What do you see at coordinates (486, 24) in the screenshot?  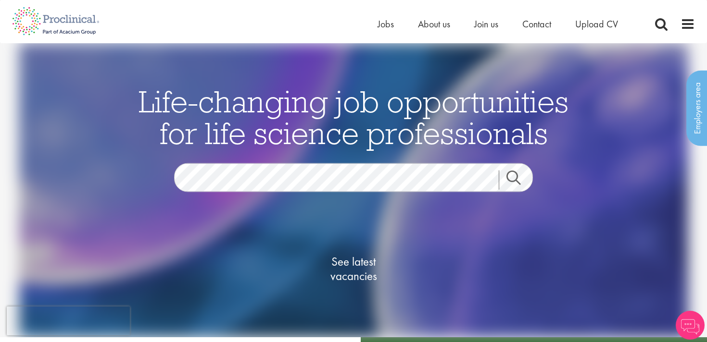 I see `span: Join us` at bounding box center [486, 24].